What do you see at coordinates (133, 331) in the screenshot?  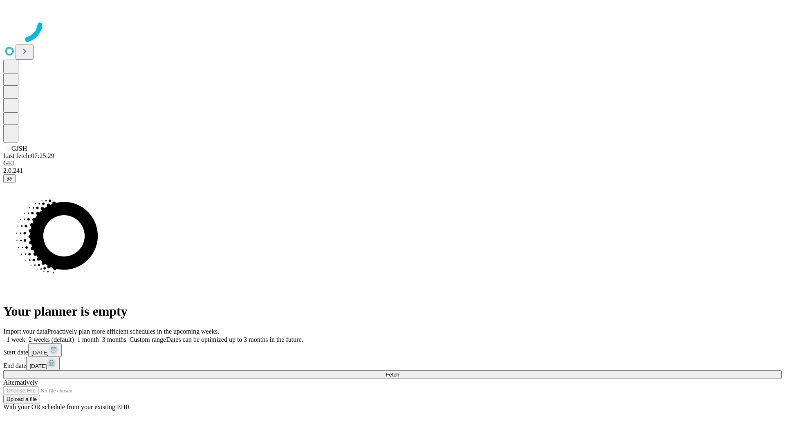 I see `span: Proactively plan more efficient schedules in the upcoming weeks.` at bounding box center [133, 331].